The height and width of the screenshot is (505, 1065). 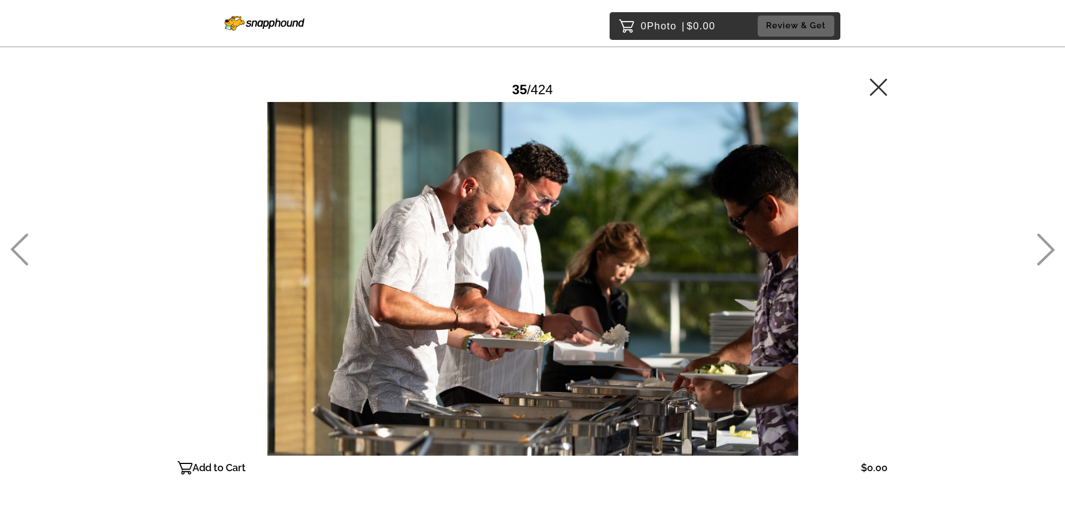 I want to click on span: 35, so click(x=519, y=89).